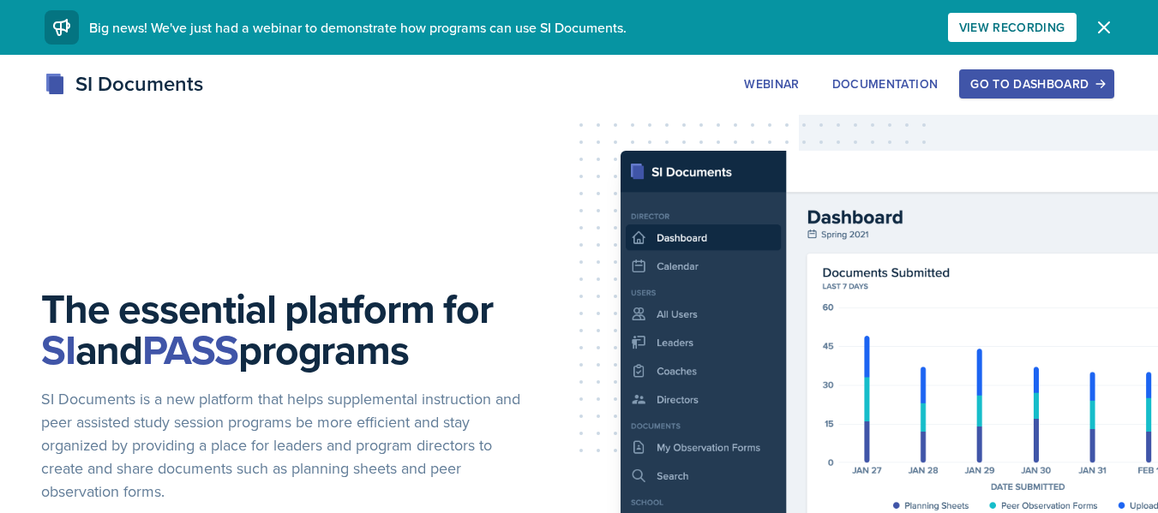 The image size is (1158, 513). Describe the element at coordinates (771, 84) in the screenshot. I see `button: Webinar` at that location.